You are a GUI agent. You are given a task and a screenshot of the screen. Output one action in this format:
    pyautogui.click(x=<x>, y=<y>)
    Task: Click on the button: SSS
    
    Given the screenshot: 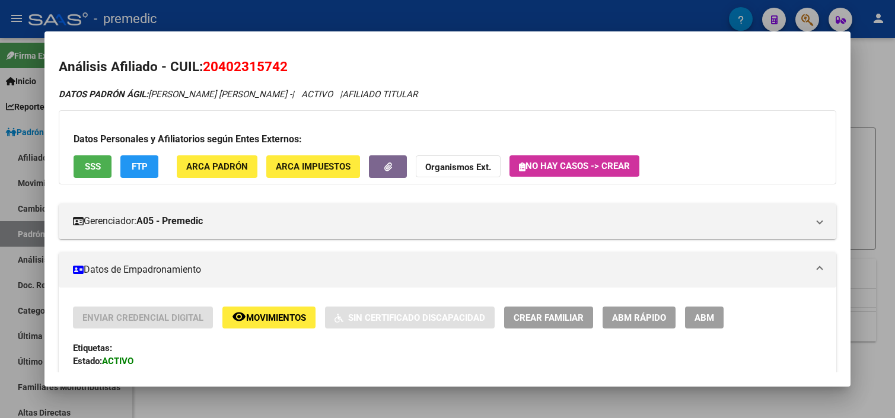 What is the action you would take?
    pyautogui.click(x=93, y=166)
    